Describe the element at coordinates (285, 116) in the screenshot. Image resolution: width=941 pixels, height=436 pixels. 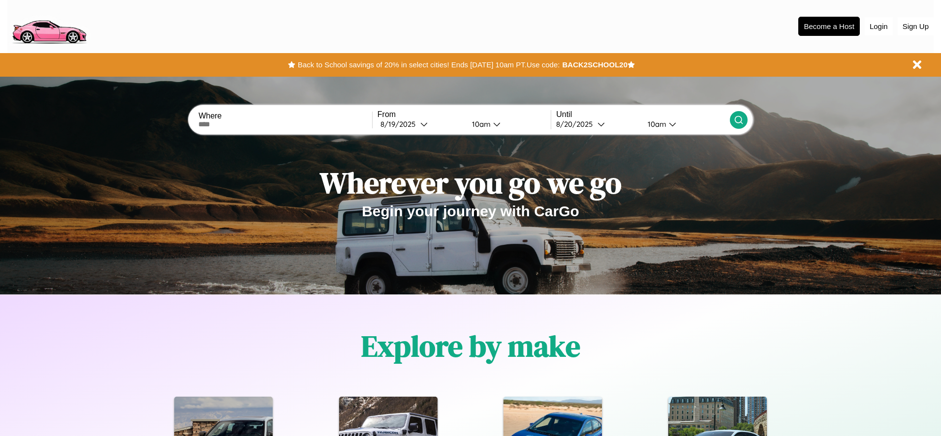
I see `label: Where` at that location.